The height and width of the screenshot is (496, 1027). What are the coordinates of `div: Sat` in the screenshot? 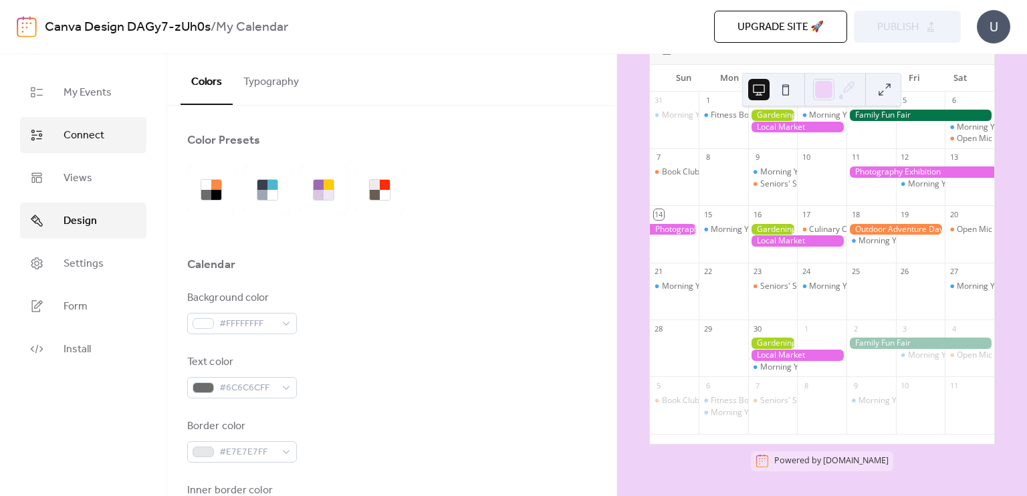 It's located at (961, 78).